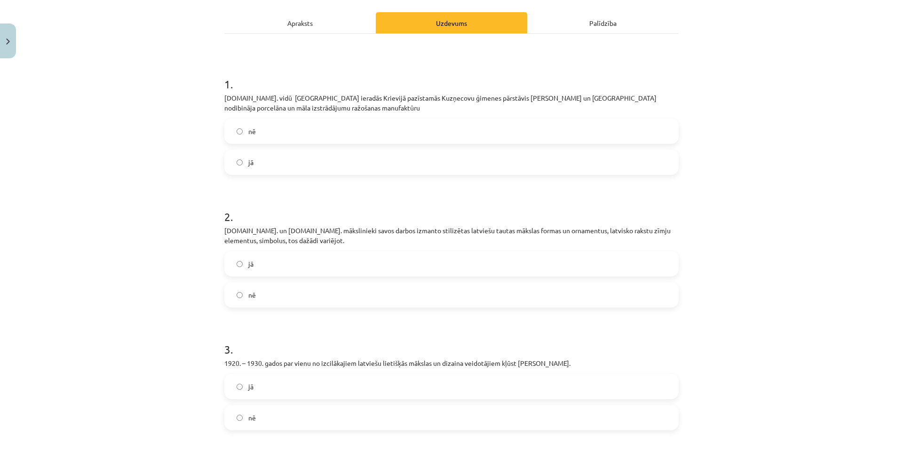 The height and width of the screenshot is (466, 903). What do you see at coordinates (300, 23) in the screenshot?
I see `div: Apraksts` at bounding box center [300, 23].